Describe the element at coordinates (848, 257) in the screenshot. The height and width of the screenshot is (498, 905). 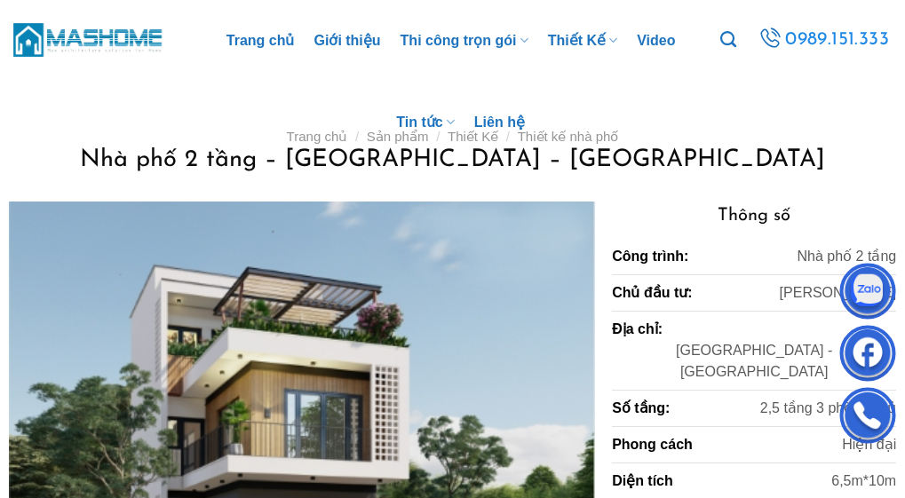
I see `div: Nhà phố 2 tầng` at that location.